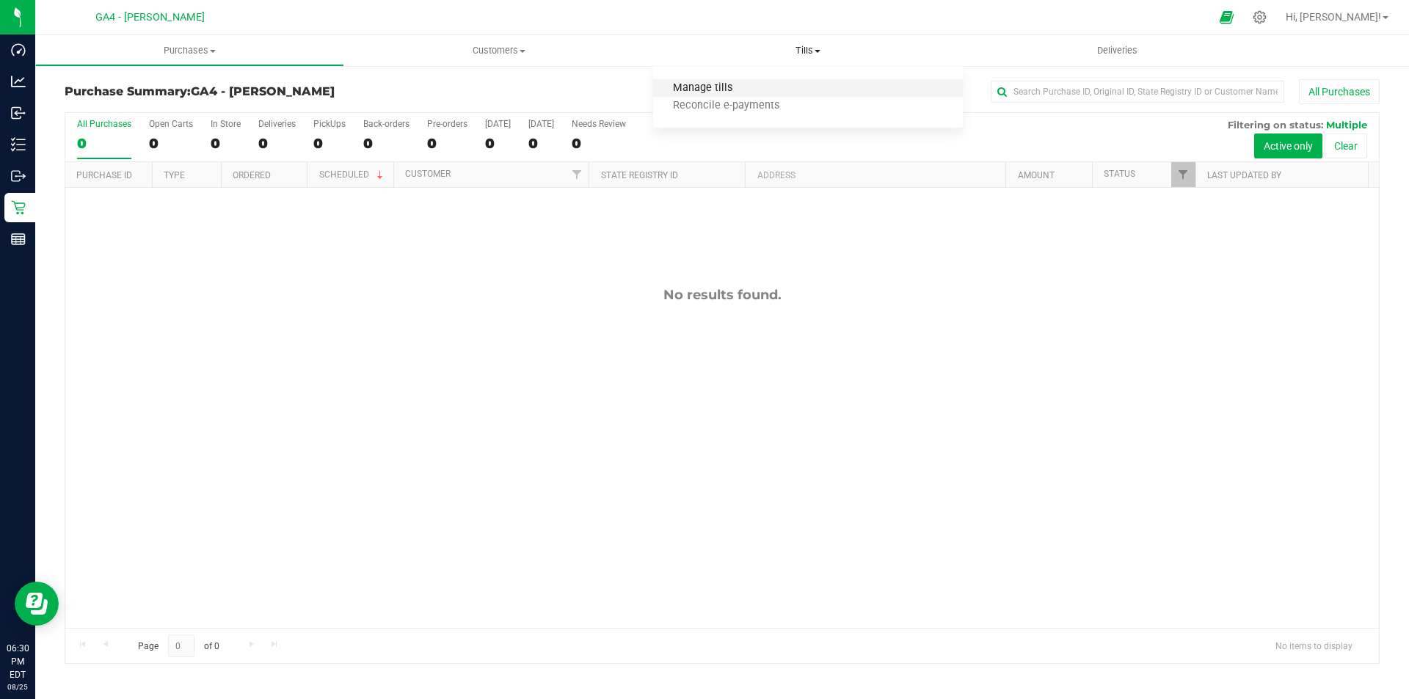 The width and height of the screenshot is (1409, 699). Describe the element at coordinates (807, 51) in the screenshot. I see `span: Tills` at that location.